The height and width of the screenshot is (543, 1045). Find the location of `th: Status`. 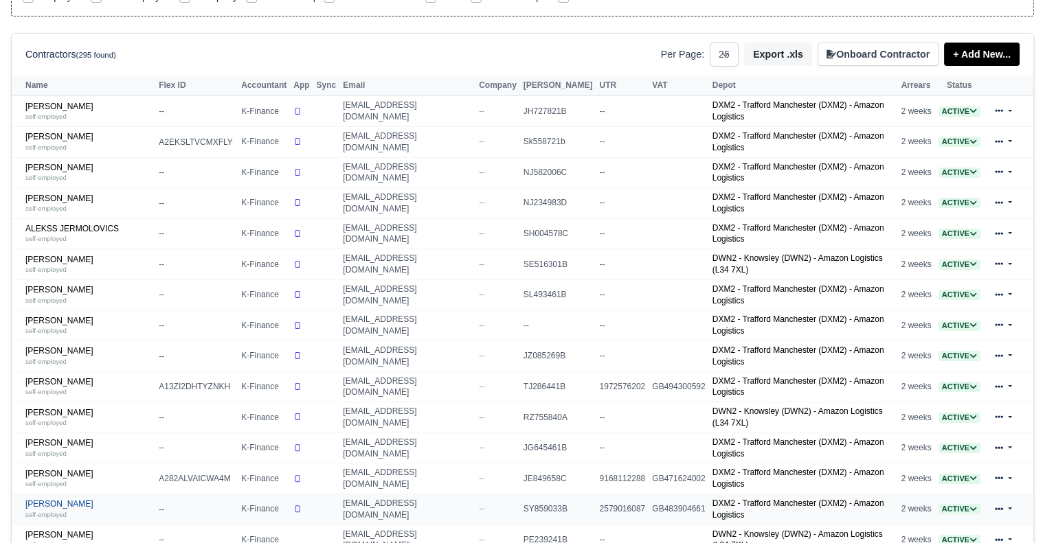

th: Status is located at coordinates (959, 86).